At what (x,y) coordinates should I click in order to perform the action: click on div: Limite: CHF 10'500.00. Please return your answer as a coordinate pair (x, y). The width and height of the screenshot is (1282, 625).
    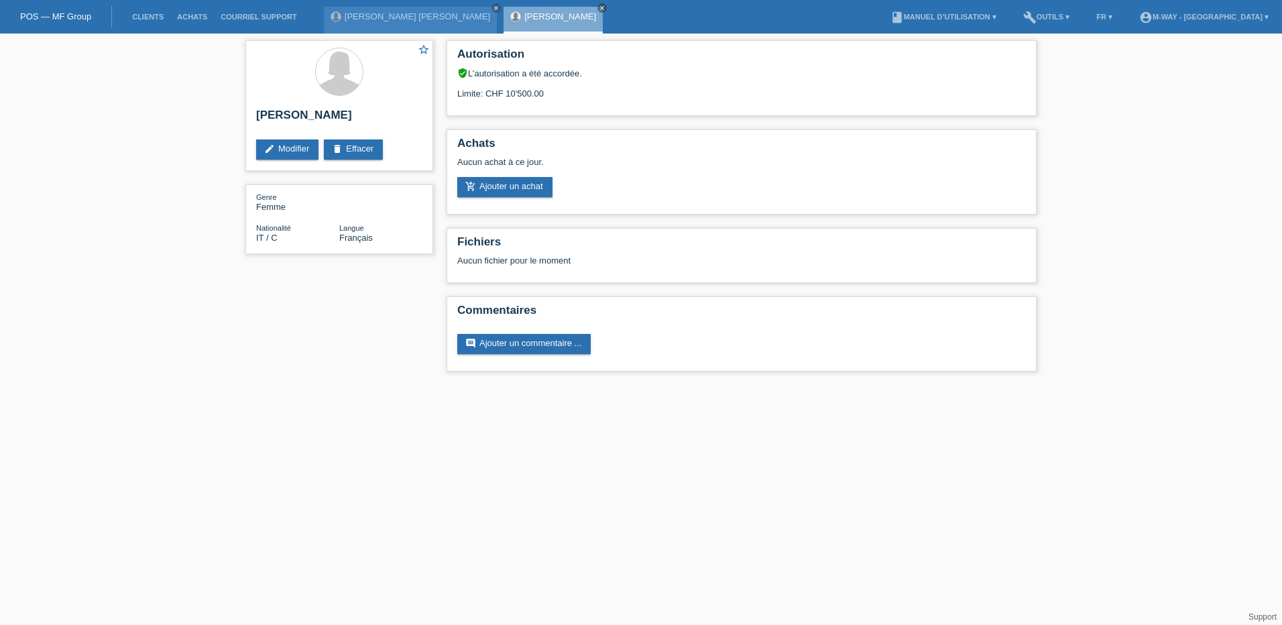
    Looking at the image, I should click on (742, 89).